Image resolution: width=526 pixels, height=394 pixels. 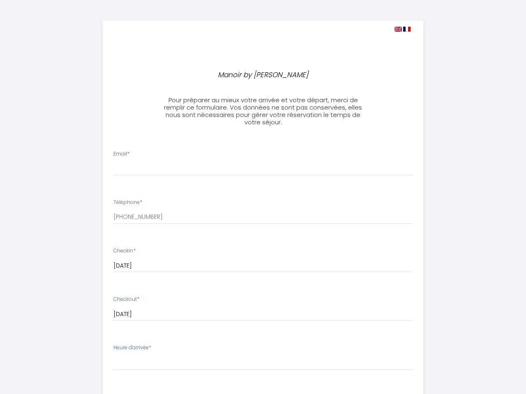 I want to click on label: Heure d'arrivée, so click(x=132, y=348).